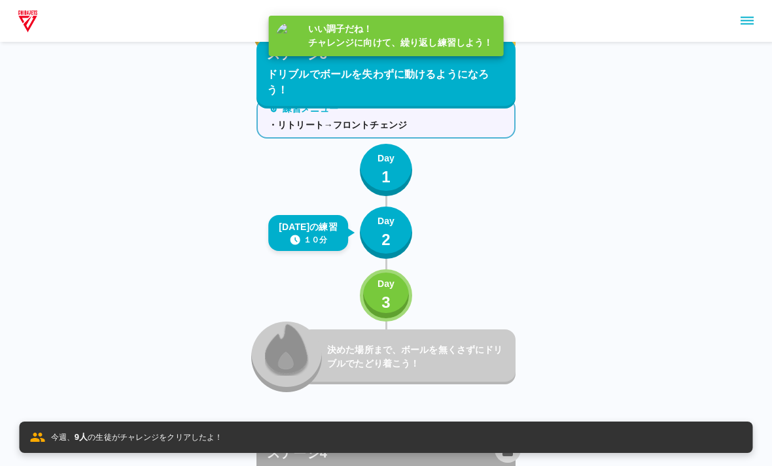 The image size is (772, 466). Describe the element at coordinates (297, 453) in the screenshot. I see `p: ステージ4` at that location.